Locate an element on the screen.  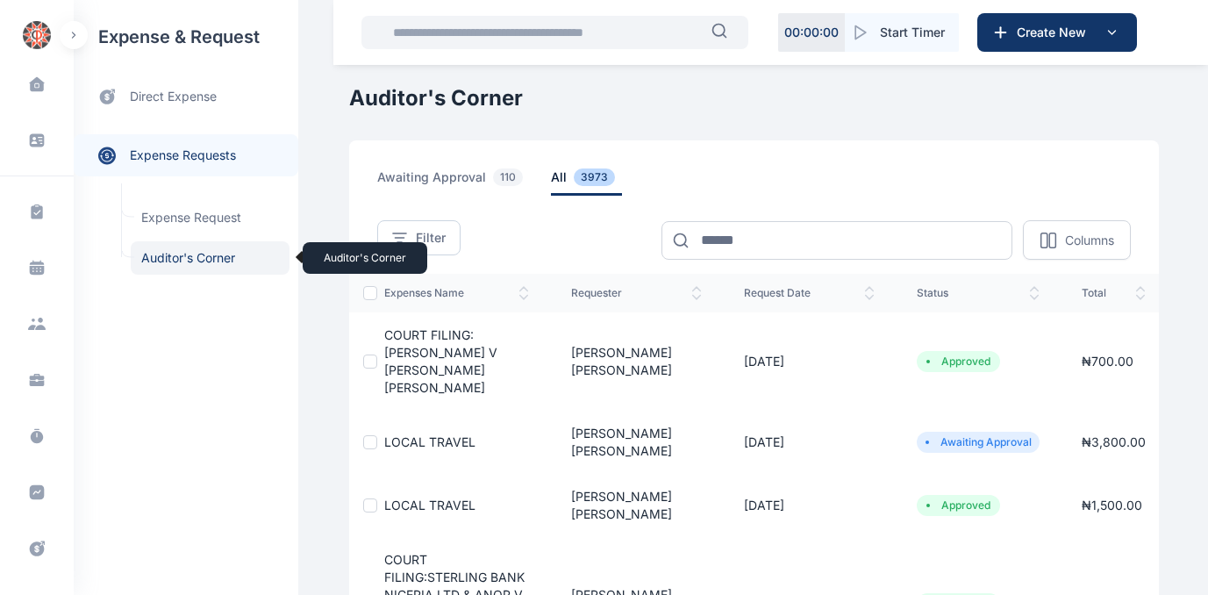
li: Awaiting Approval is located at coordinates (978, 442).